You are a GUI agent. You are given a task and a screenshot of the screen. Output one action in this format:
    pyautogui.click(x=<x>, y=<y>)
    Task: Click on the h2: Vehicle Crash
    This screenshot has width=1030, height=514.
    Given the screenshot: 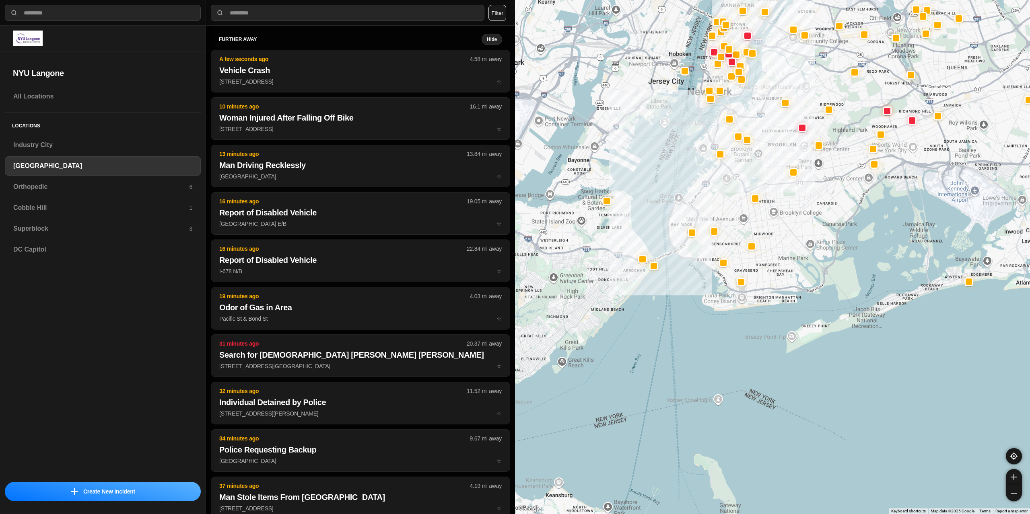 What is the action you would take?
    pyautogui.click(x=360, y=70)
    